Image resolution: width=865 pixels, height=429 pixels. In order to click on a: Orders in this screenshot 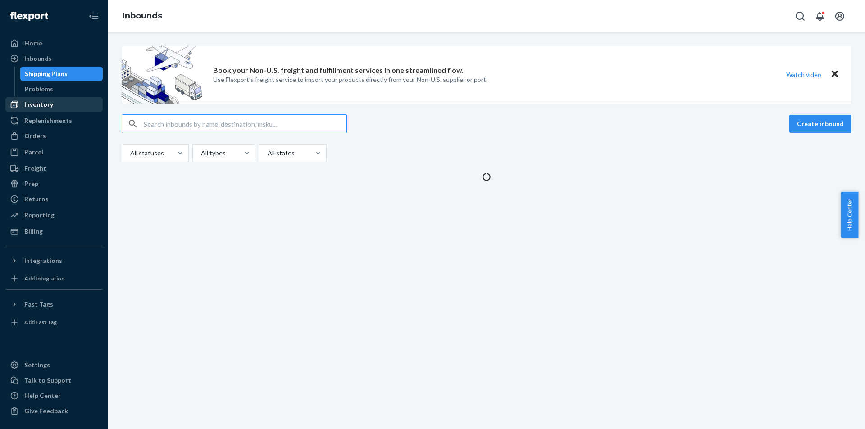, I will do `click(54, 136)`.